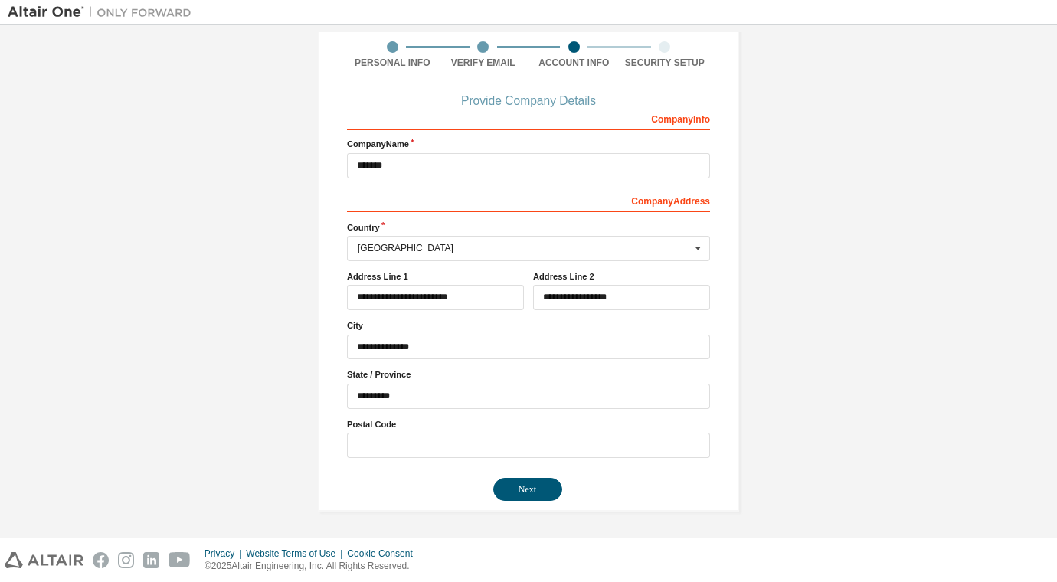  What do you see at coordinates (528, 118) in the screenshot?
I see `div: Company Info` at bounding box center [528, 118].